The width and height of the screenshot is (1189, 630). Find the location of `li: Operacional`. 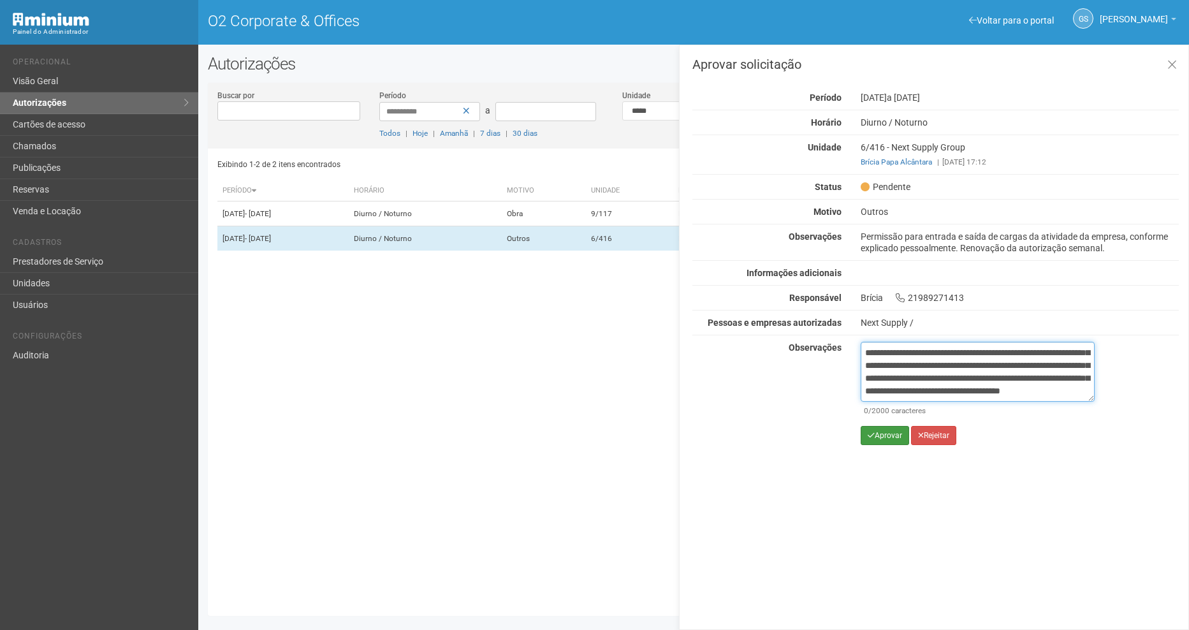

li: Operacional is located at coordinates (101, 64).